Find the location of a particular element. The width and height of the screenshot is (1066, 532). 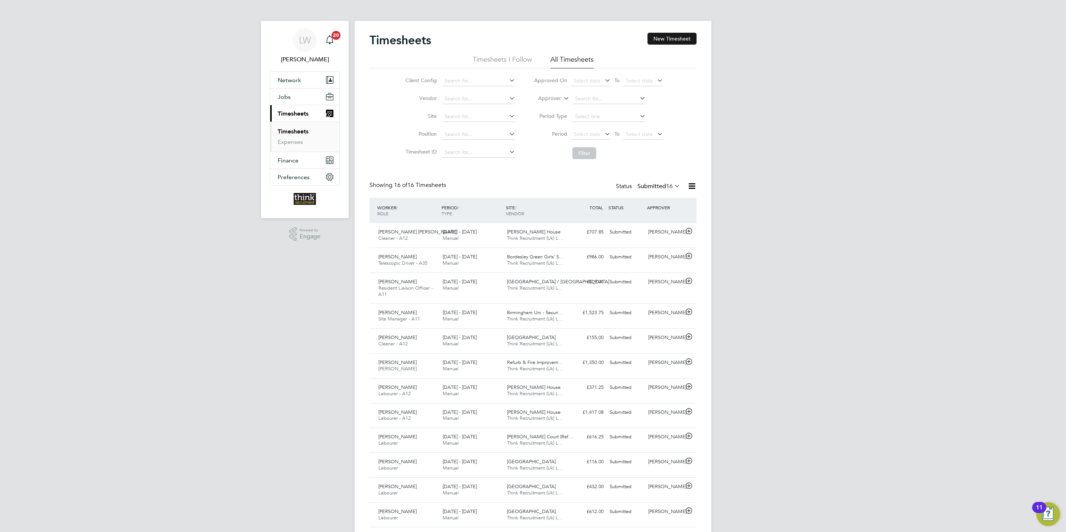

div: £371.25 is located at coordinates (587, 387).